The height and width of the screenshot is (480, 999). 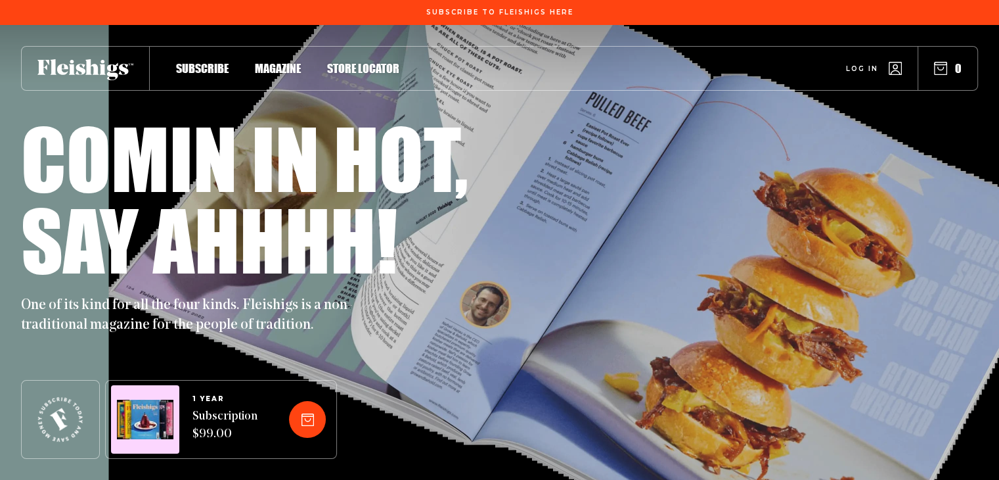 What do you see at coordinates (225, 426) in the screenshot?
I see `span: Subscription $99.00` at bounding box center [225, 426].